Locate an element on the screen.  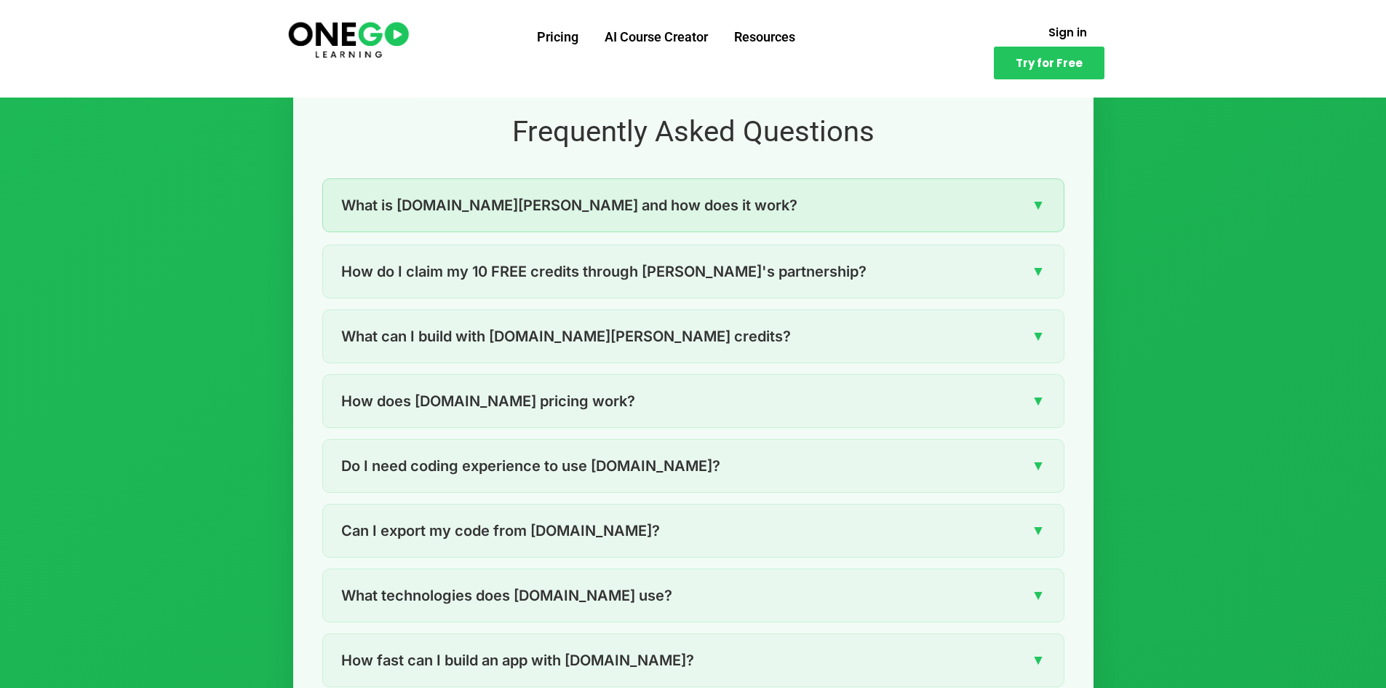
a: Pricing is located at coordinates (557, 37).